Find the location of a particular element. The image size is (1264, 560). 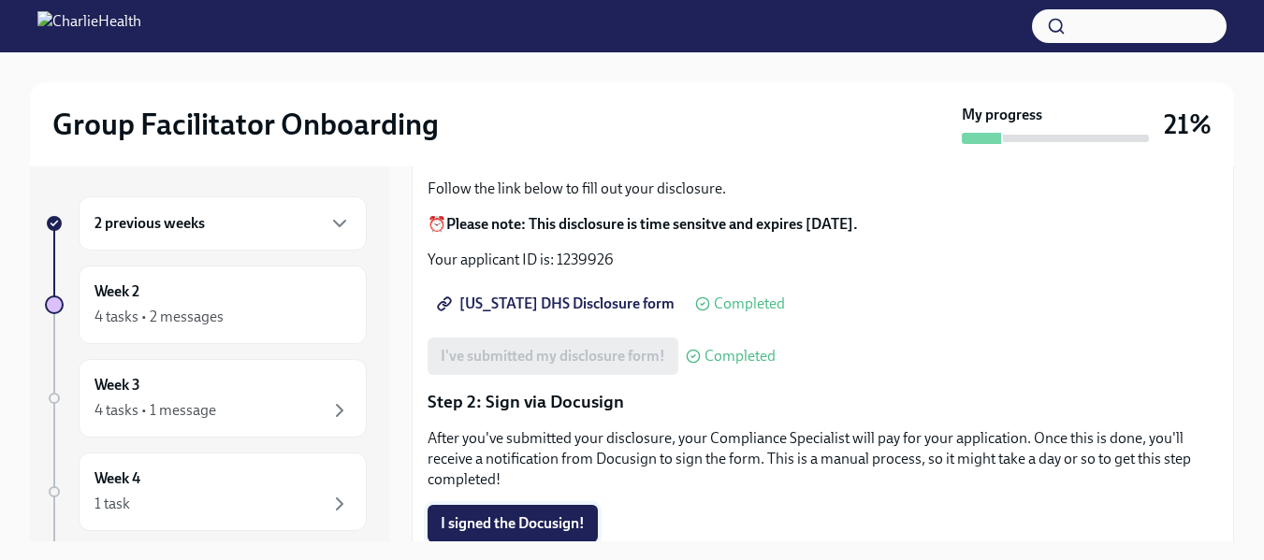

p: After you've submitted your disclosure, your Compliance Specialist will pay for your application.... is located at coordinates (822, 459).